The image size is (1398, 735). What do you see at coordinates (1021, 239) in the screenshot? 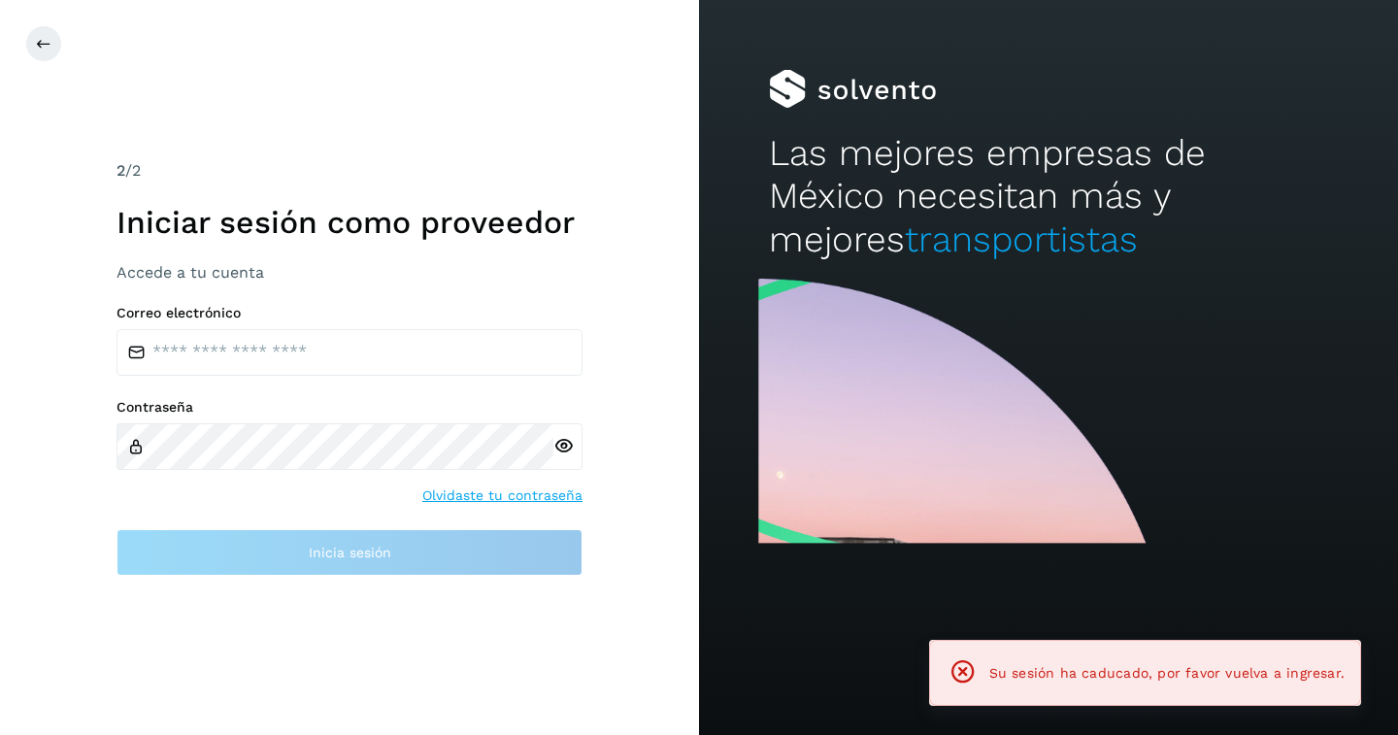
I see `span: transportistas` at bounding box center [1021, 239].